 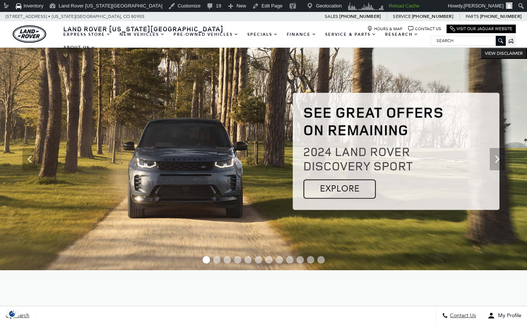 What do you see at coordinates (472, 16) in the screenshot?
I see `span: Parts` at bounding box center [472, 16].